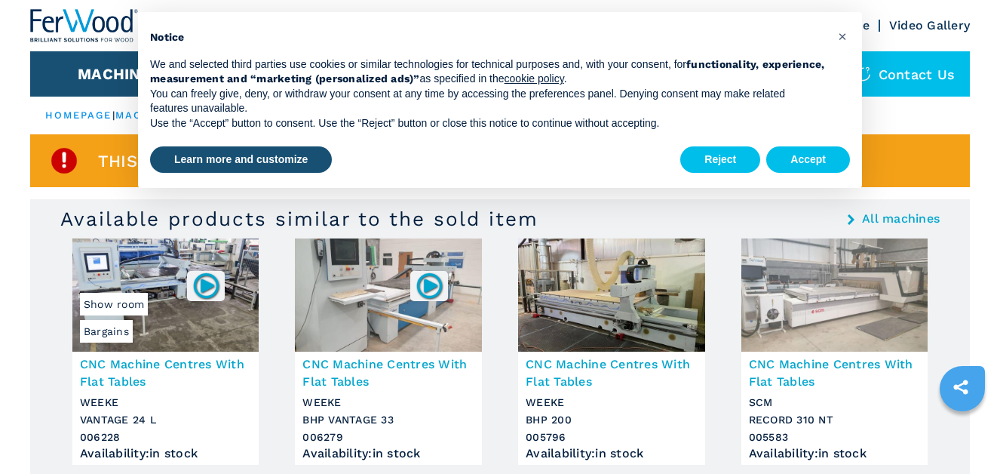  What do you see at coordinates (488, 38) in the screenshot?
I see `h2: Notice` at bounding box center [488, 38].